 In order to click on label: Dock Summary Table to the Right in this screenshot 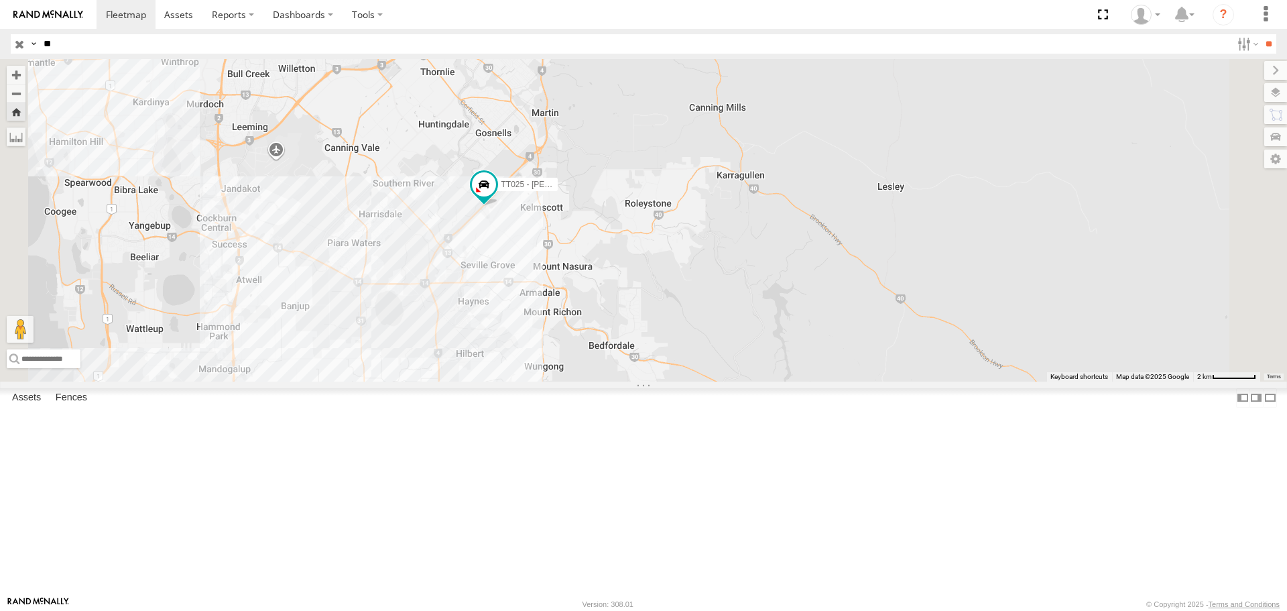, I will do `click(1256, 397)`.